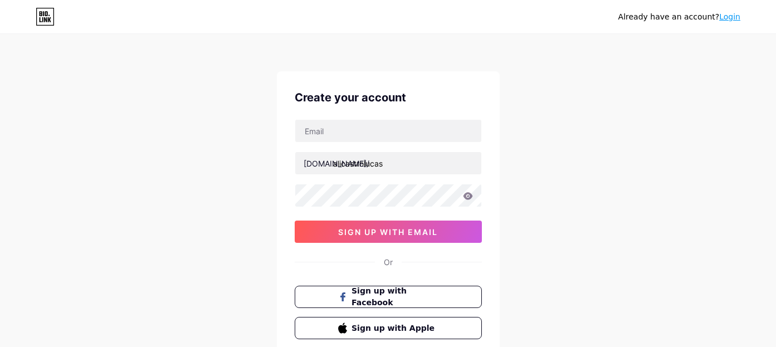 The width and height of the screenshot is (776, 347). I want to click on span: Sign up with Apple, so click(395, 328).